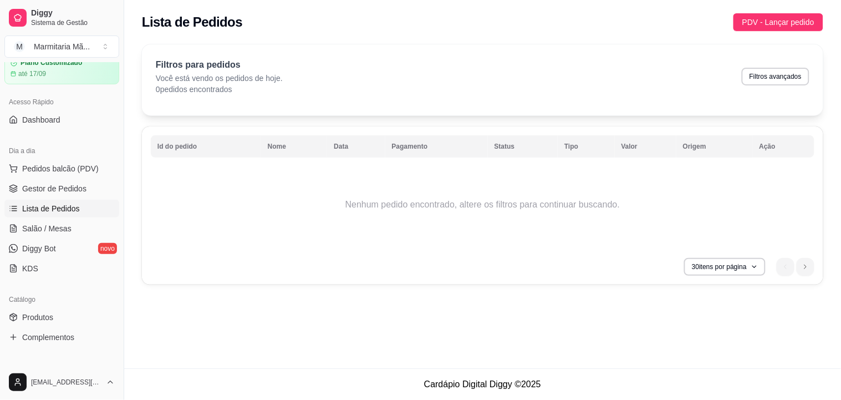 The height and width of the screenshot is (400, 841). What do you see at coordinates (219, 89) in the screenshot?
I see `p: 0 pedidos encontrados` at bounding box center [219, 89].